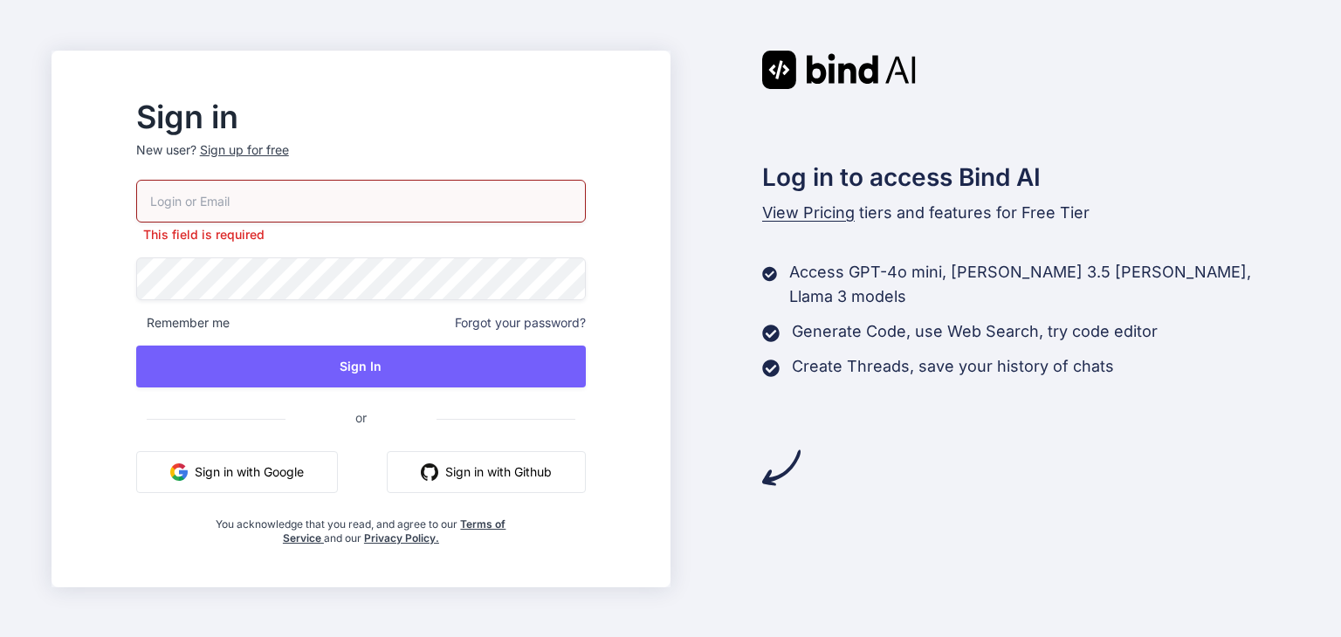  I want to click on div: Sign up for free, so click(244, 150).